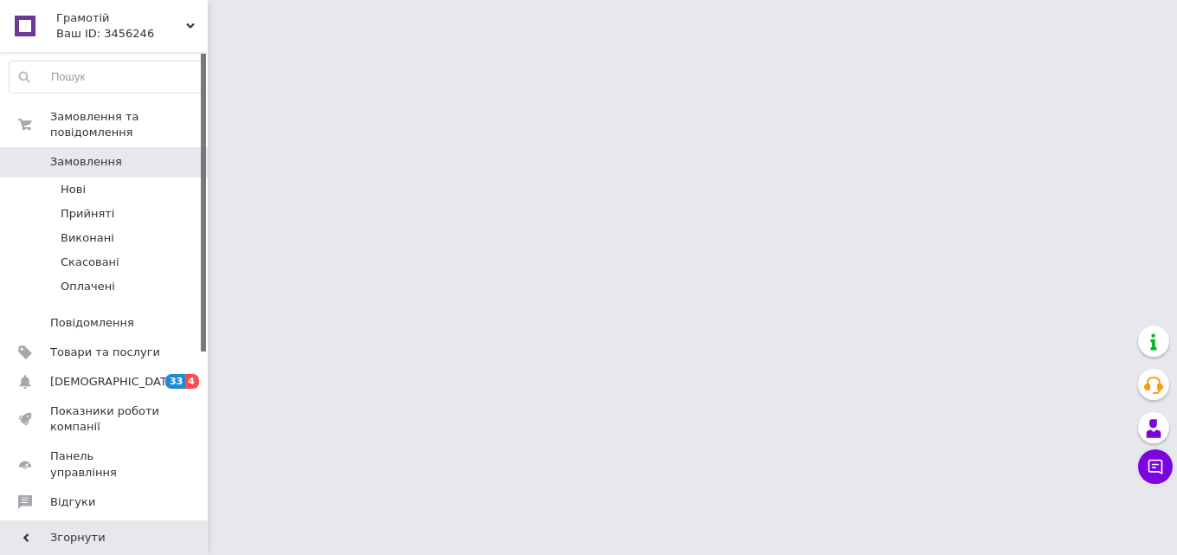  Describe the element at coordinates (132, 34) in the screenshot. I see `div: Ваш ID: 3456246` at that location.